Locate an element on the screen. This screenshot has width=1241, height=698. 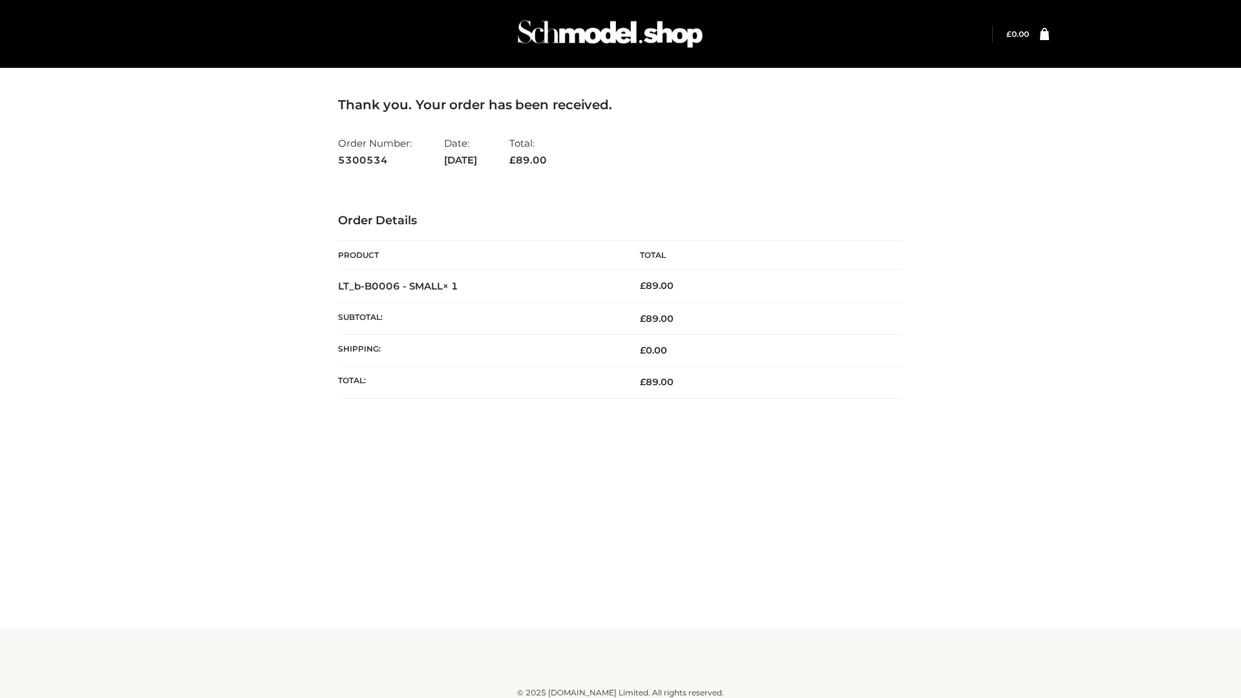
li: Total: is located at coordinates (528, 151).